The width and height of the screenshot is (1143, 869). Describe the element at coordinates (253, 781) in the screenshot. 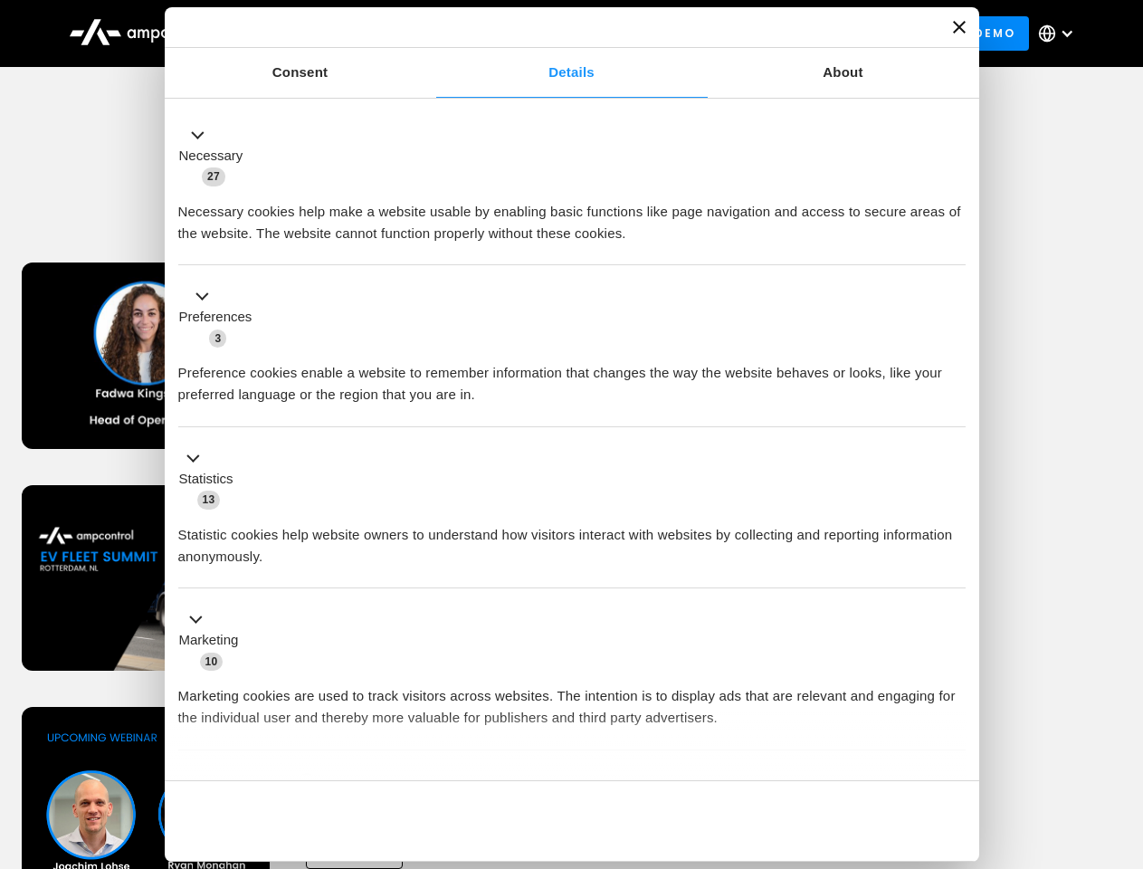

I see `button: Unclassified (2)` at that location.